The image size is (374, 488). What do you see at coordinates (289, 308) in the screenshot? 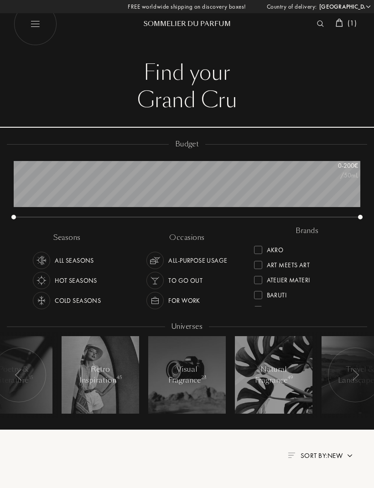
I see `div: Binet-Papillon` at bounding box center [289, 308].